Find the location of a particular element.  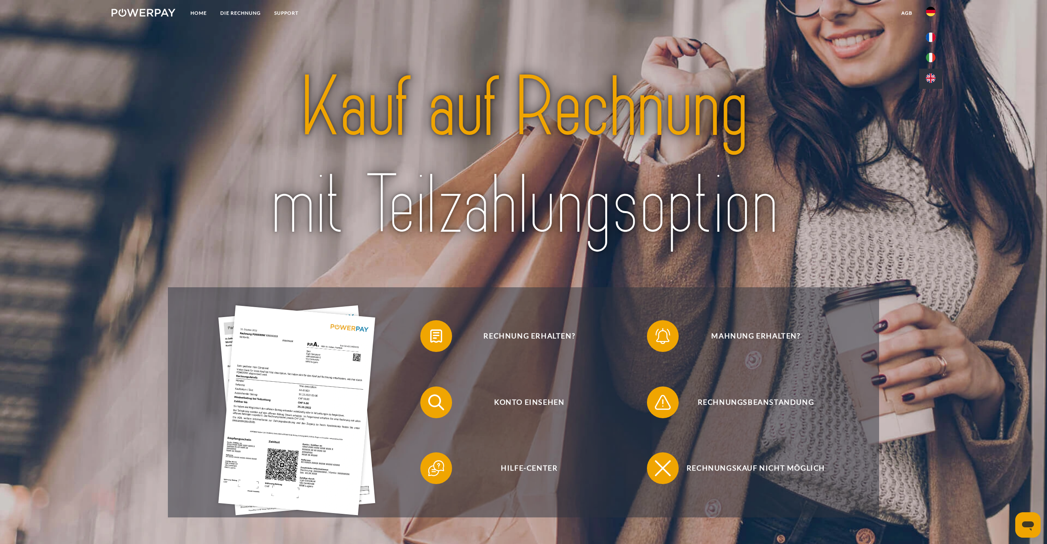

span: Hilfe-Center is located at coordinates (529, 468).